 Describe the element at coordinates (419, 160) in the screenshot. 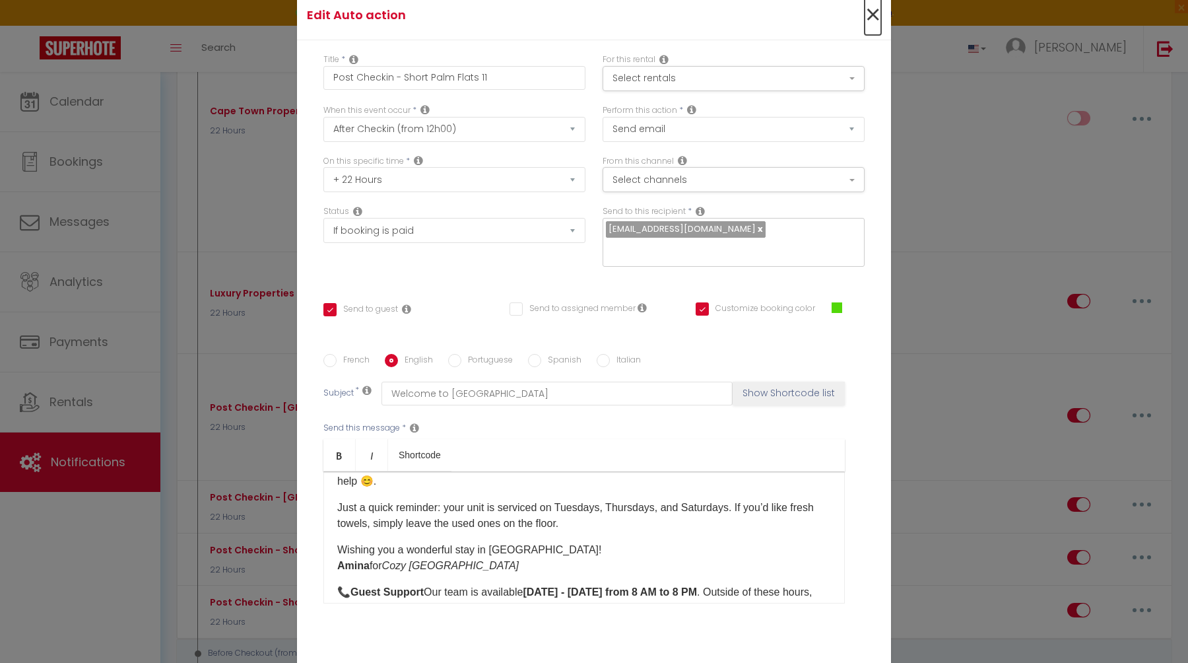

I see `i: Action Time` at that location.